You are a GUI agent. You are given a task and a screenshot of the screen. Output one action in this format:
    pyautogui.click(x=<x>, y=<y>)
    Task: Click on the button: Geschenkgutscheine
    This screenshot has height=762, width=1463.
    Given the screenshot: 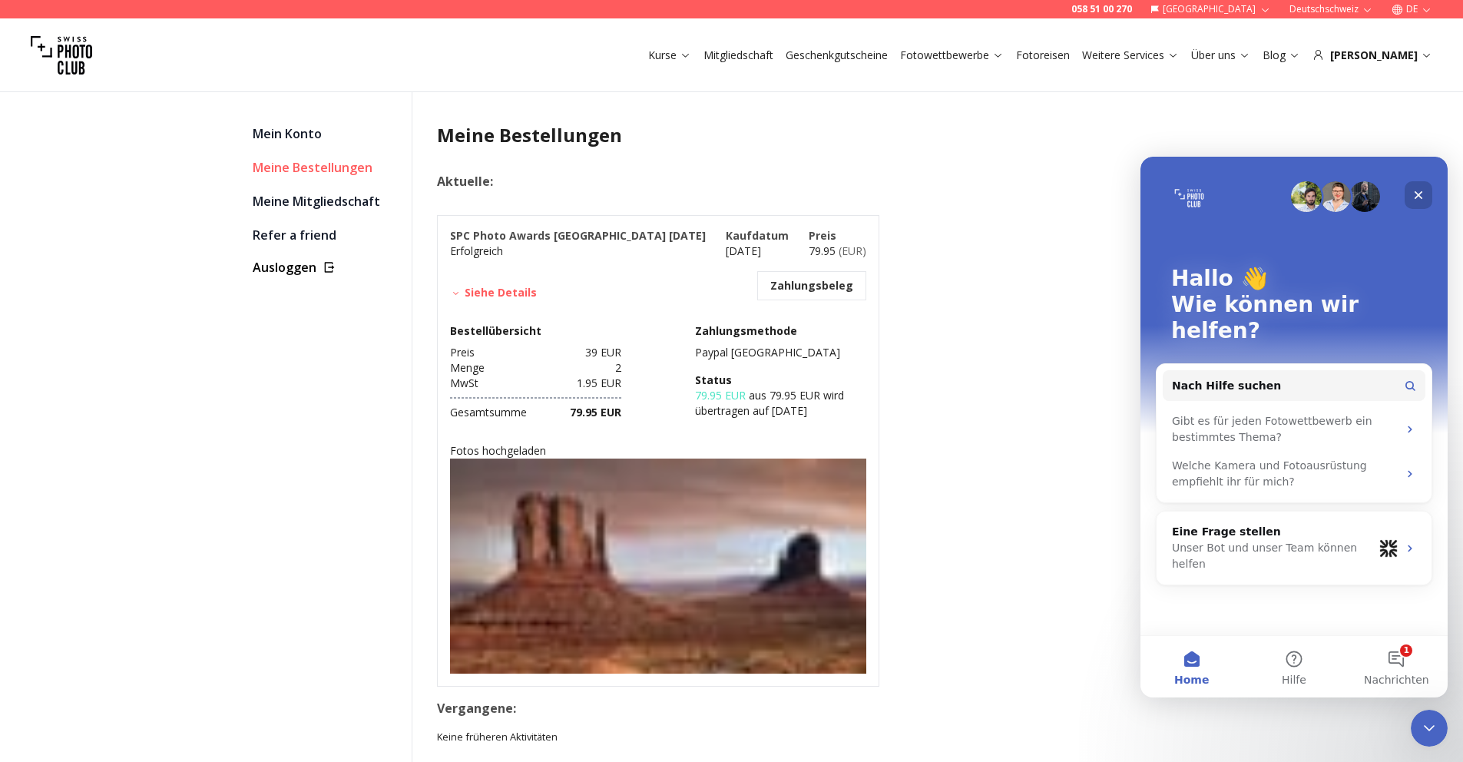 What is the action you would take?
    pyautogui.click(x=836, y=55)
    